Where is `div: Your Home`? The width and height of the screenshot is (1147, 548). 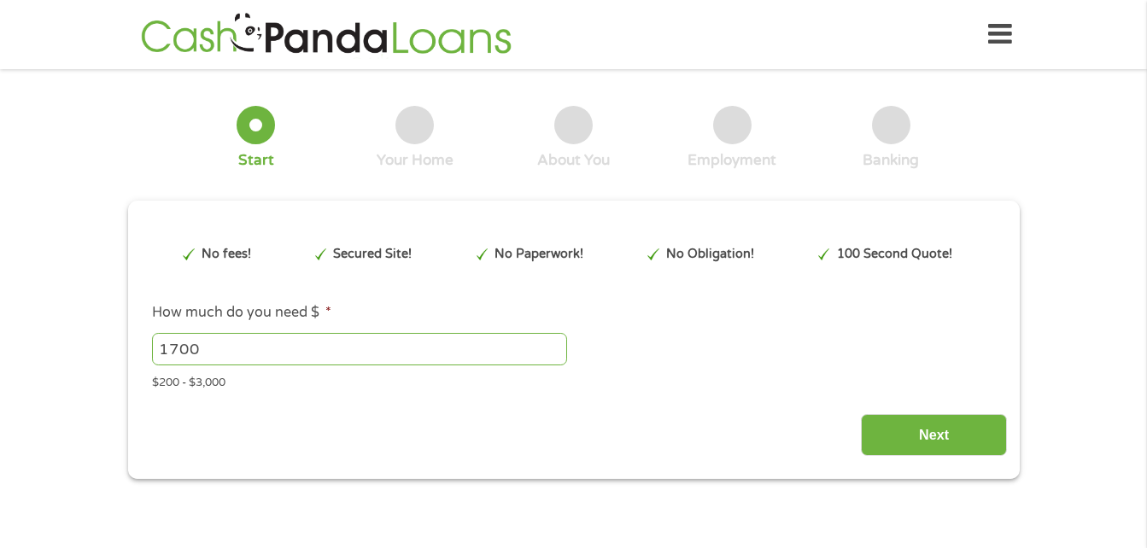
div: Your Home is located at coordinates (415, 161).